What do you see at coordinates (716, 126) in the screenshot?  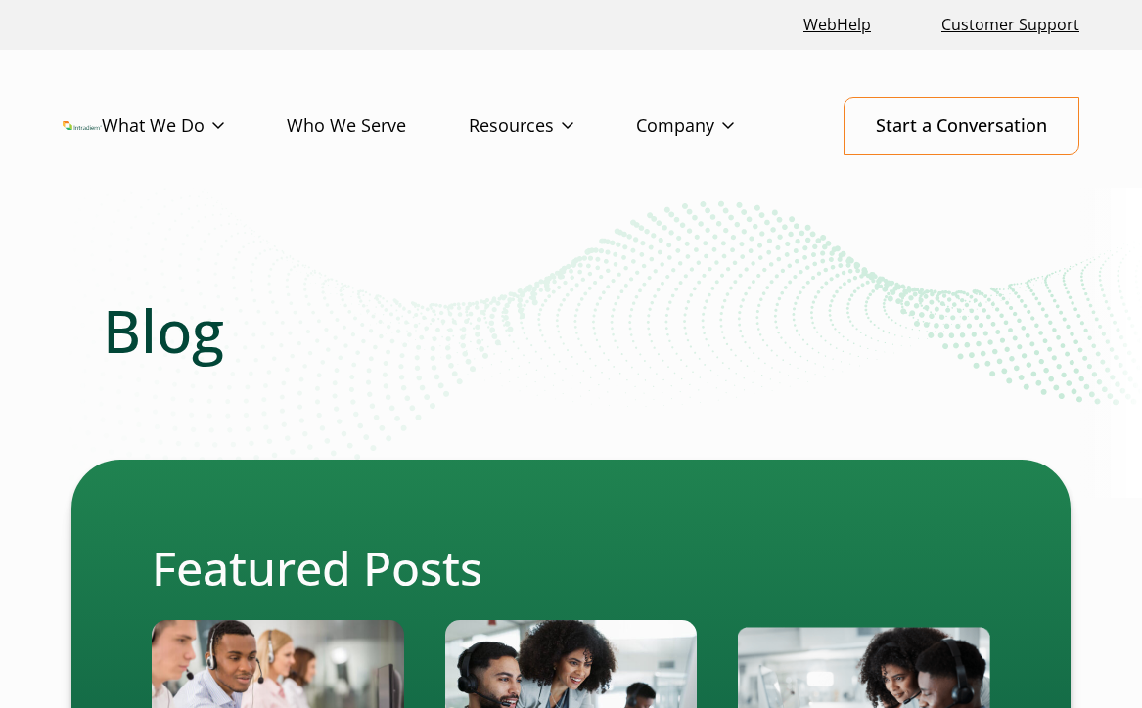 I see `a: Company` at bounding box center [716, 126].